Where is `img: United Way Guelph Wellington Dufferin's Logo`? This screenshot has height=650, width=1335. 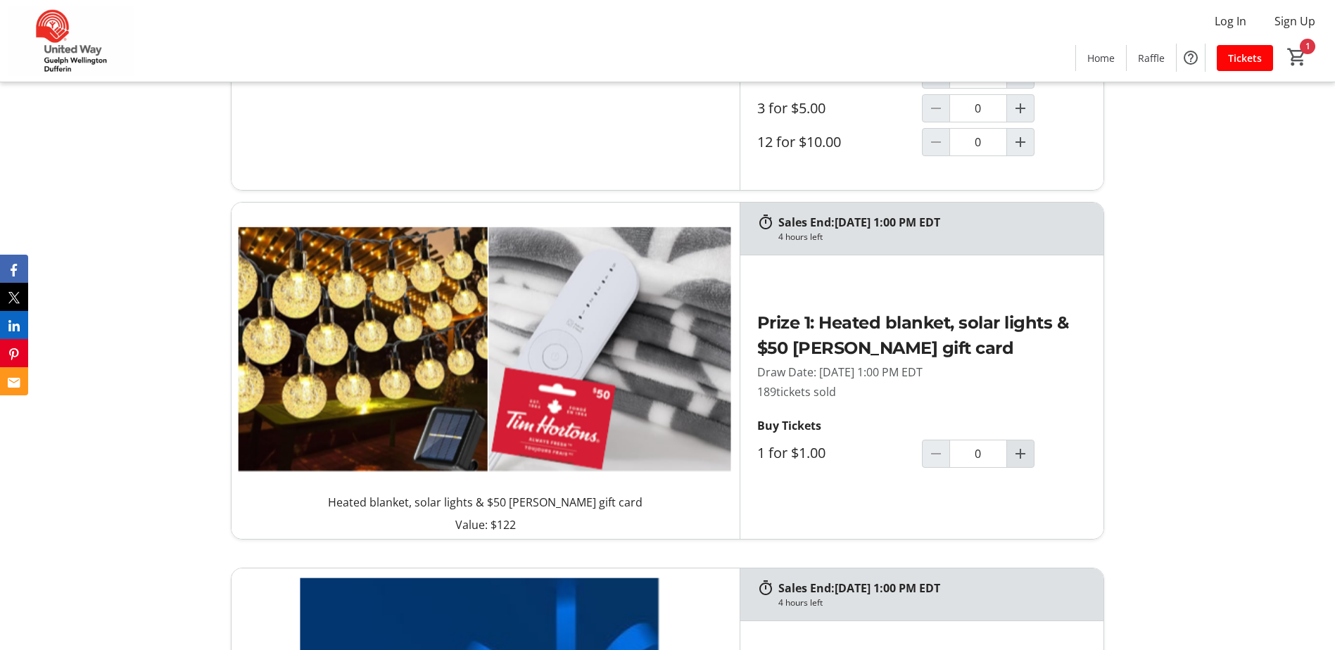 img: United Way Guelph Wellington Dufferin's Logo is located at coordinates (71, 41).